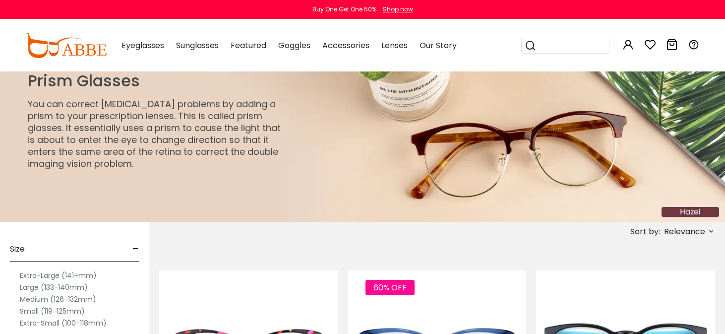 The width and height of the screenshot is (725, 334). What do you see at coordinates (346, 45) in the screenshot?
I see `span: Accessories` at bounding box center [346, 45].